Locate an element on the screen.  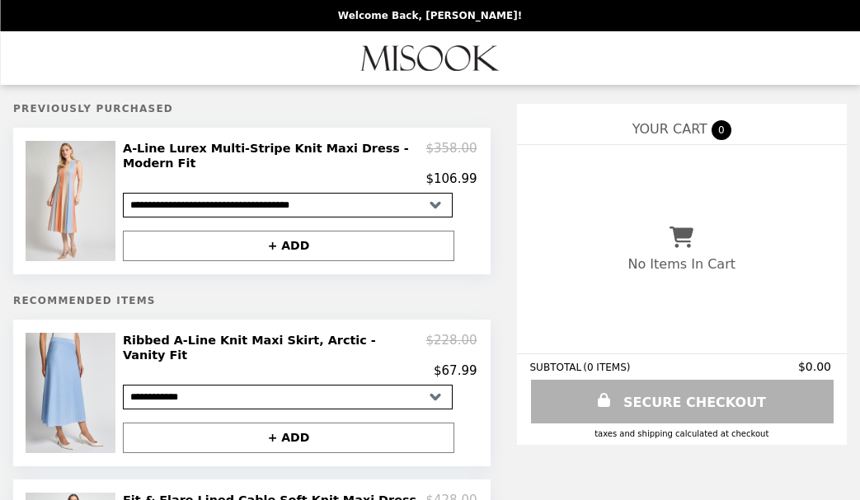
span: $0.00 is located at coordinates (815, 367).